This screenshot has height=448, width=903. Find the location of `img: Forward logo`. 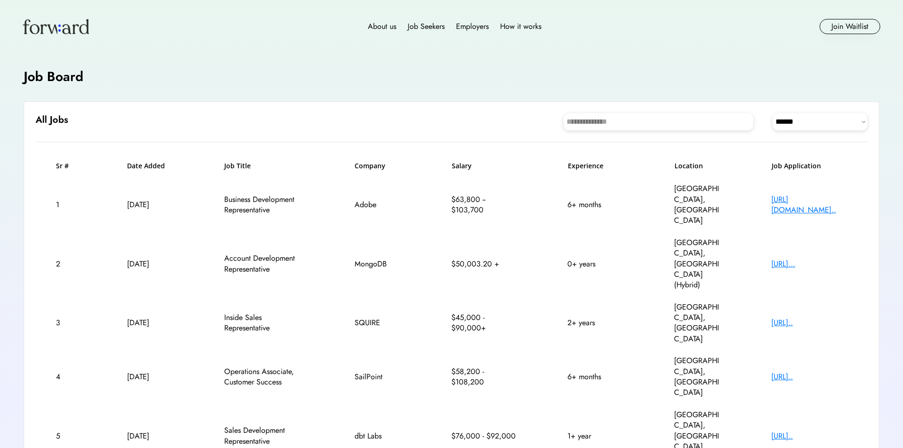

img: Forward logo is located at coordinates (56, 27).